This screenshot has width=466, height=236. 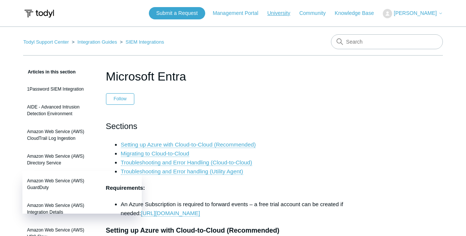 What do you see at coordinates (182, 172) in the screenshot?
I see `a: Troubleshooting and Error handling (Utility Agent)` at bounding box center [182, 172].